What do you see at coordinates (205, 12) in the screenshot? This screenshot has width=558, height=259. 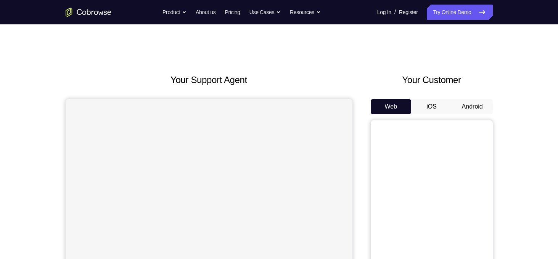 I see `a: About us` at bounding box center [205, 12].